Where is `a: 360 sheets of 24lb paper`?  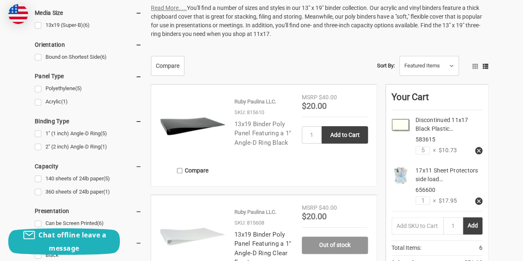
a: 360 sheets of 24lb paper is located at coordinates (88, 192).